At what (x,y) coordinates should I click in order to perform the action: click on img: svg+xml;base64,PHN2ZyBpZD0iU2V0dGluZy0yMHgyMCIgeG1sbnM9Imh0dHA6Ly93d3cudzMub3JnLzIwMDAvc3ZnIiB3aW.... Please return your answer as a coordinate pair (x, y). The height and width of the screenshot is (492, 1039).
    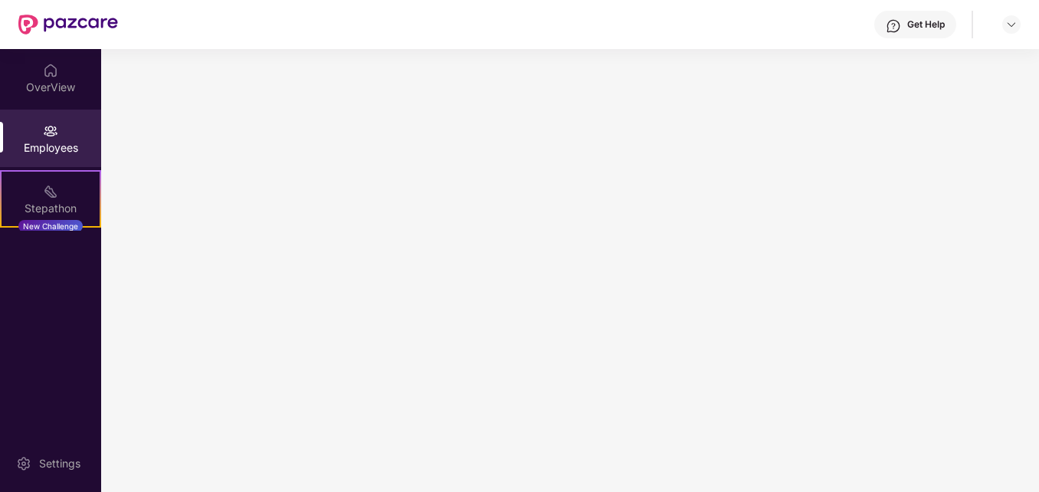
    Looking at the image, I should click on (24, 463).